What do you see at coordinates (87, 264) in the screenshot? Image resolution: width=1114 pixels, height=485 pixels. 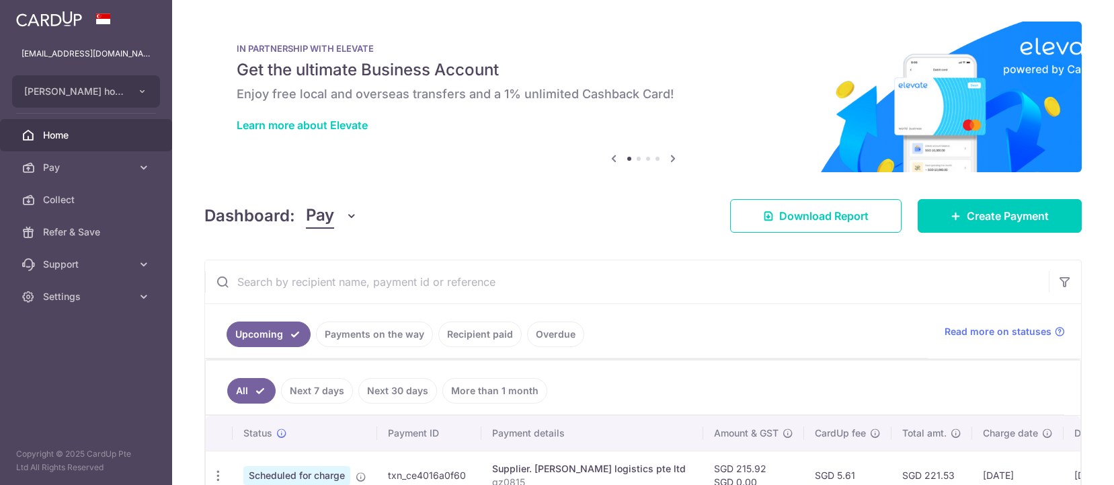 I see `span: Support` at bounding box center [87, 264].